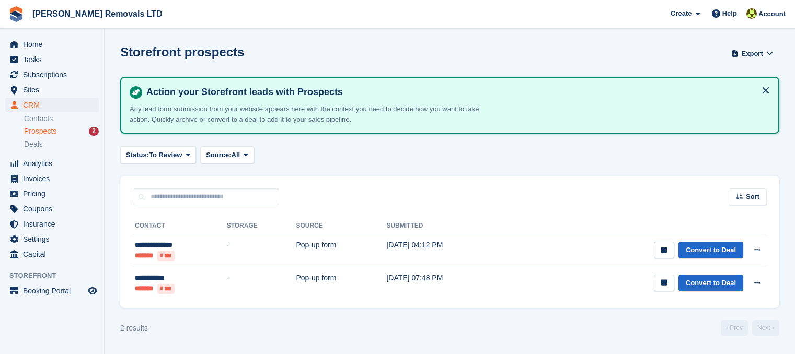 Image resolution: width=795 pixels, height=354 pixels. I want to click on span: Home, so click(54, 44).